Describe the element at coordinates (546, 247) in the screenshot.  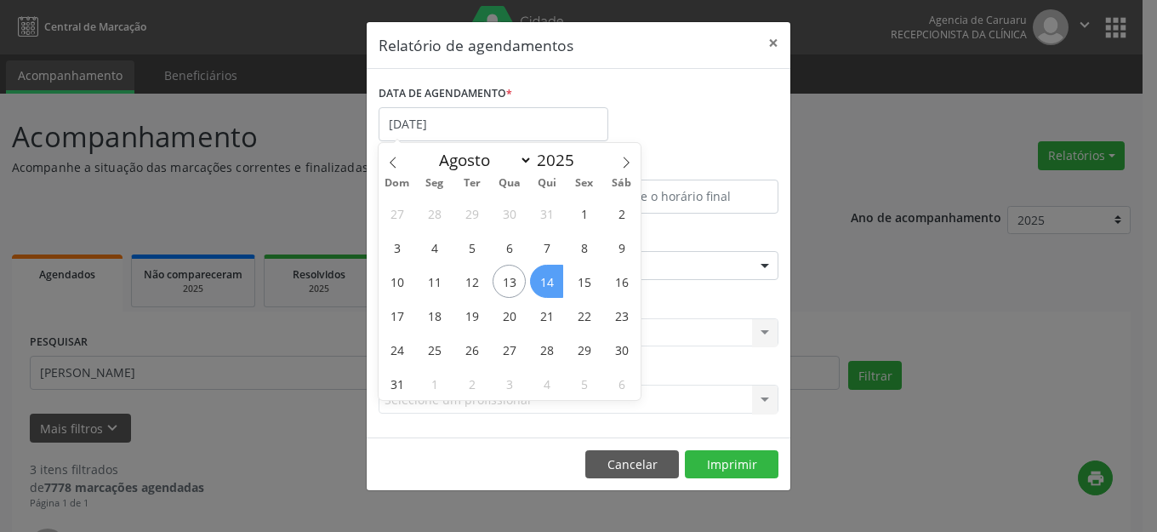
I see `span: Agosto 7, 2025` at that location.